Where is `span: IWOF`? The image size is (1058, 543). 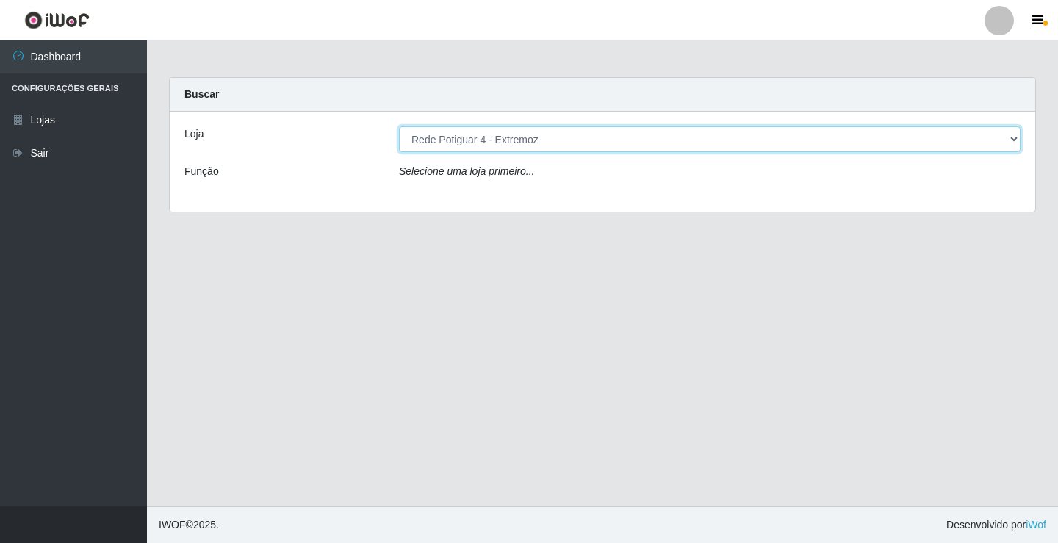
span: IWOF is located at coordinates (172, 525).